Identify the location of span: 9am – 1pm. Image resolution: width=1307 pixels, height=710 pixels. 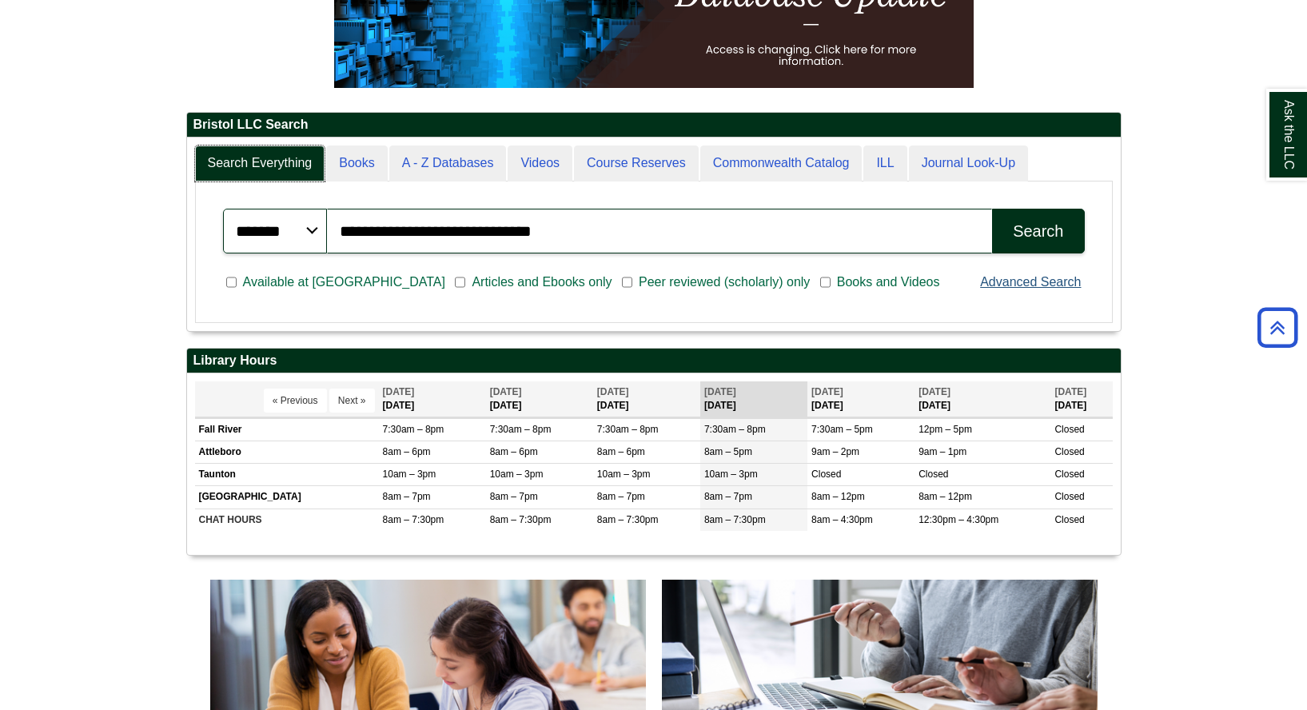
(942, 452).